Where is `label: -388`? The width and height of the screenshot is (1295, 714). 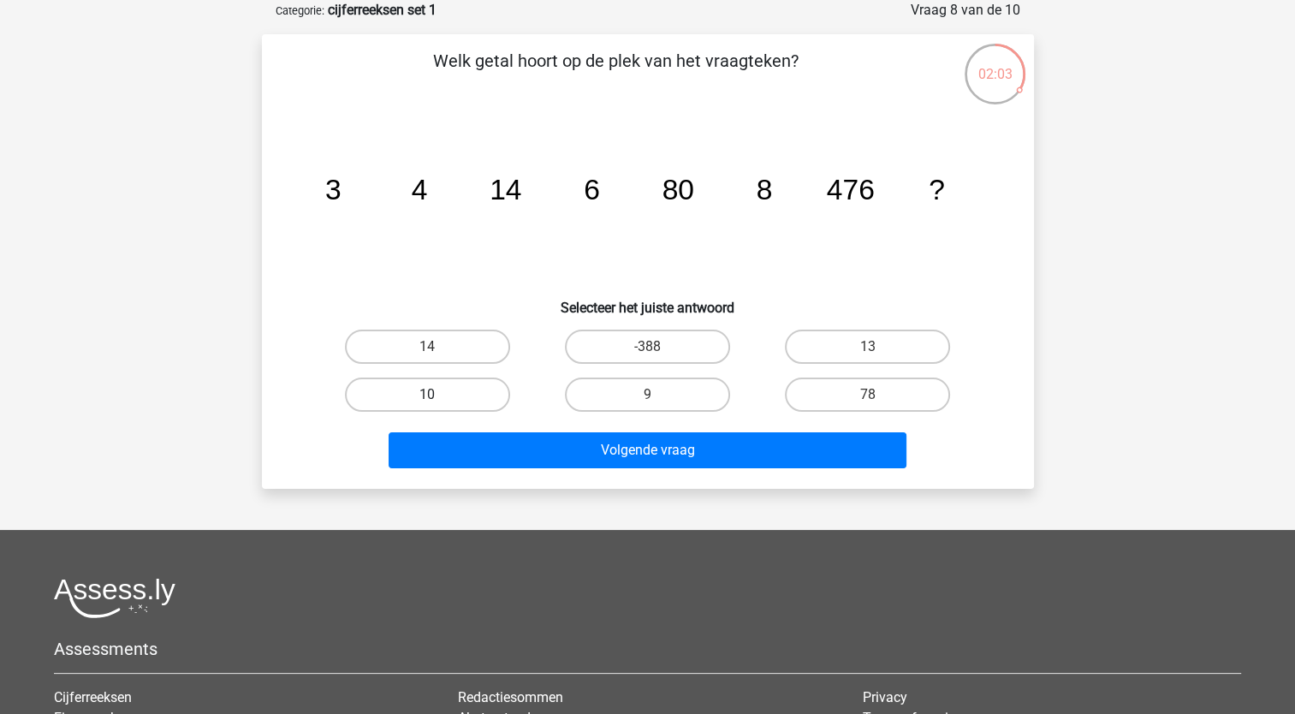 label: -388 is located at coordinates (647, 347).